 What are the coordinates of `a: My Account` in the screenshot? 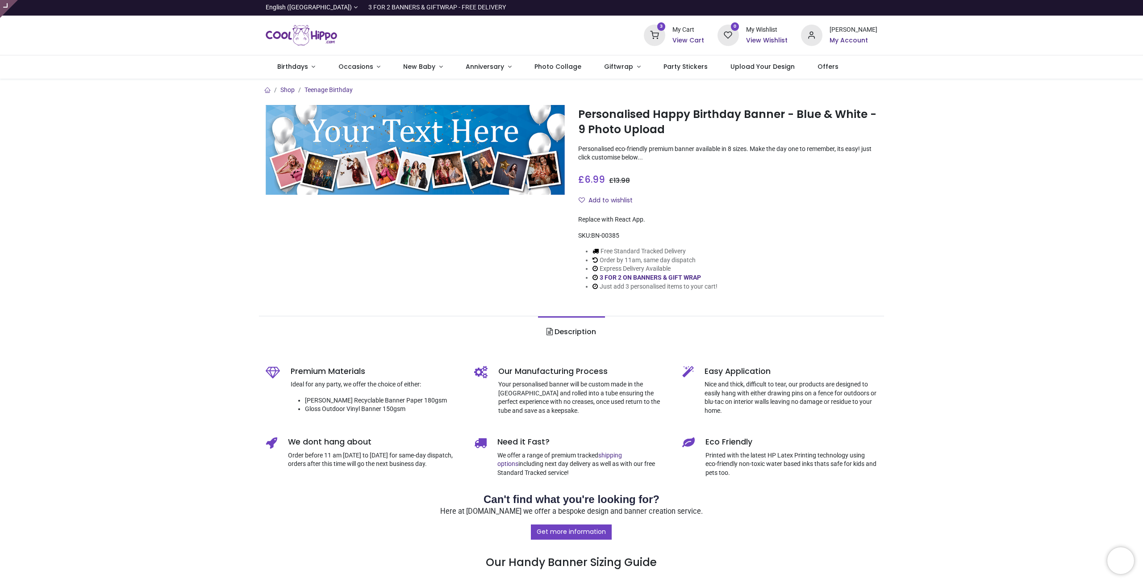 It's located at (853, 41).